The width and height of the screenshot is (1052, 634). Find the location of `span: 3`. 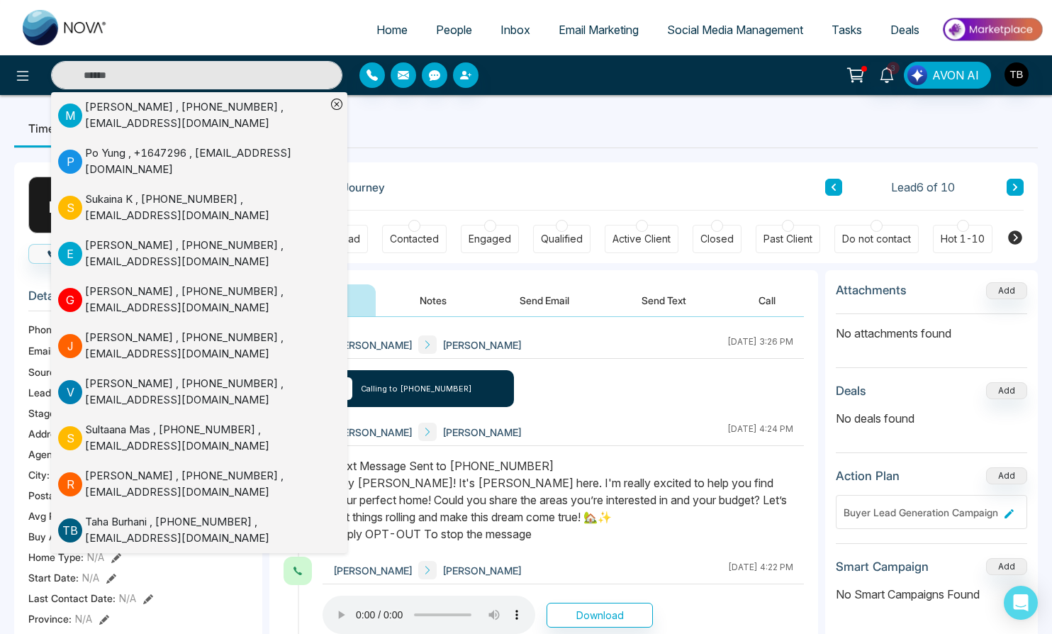

span: 3 is located at coordinates (893, 68).